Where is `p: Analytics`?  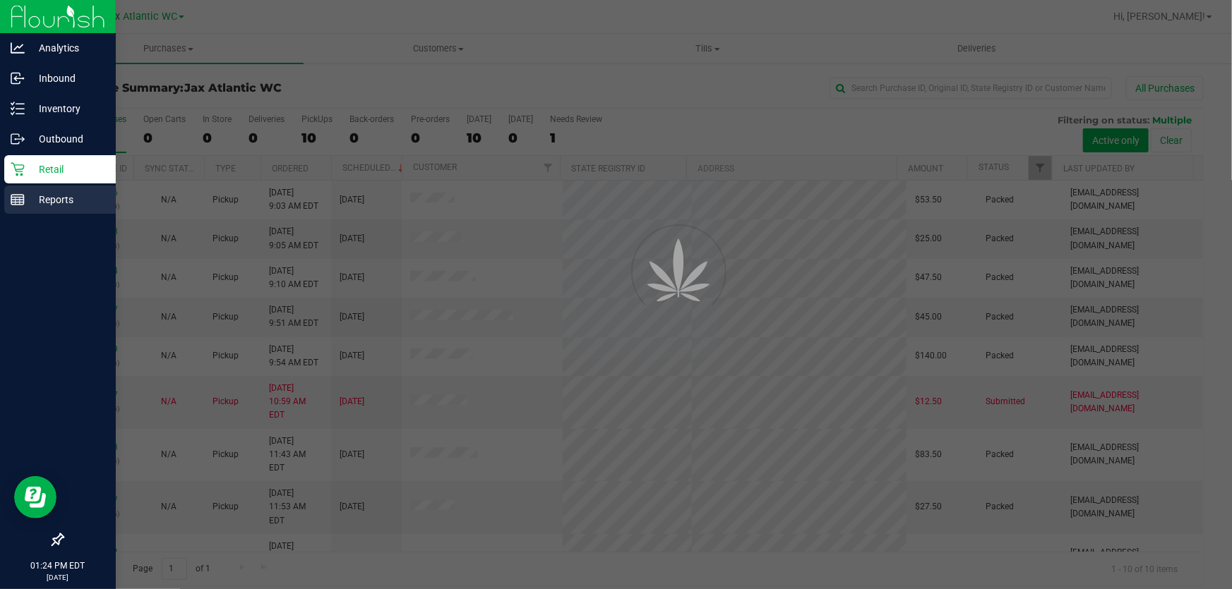
p: Analytics is located at coordinates (67, 48).